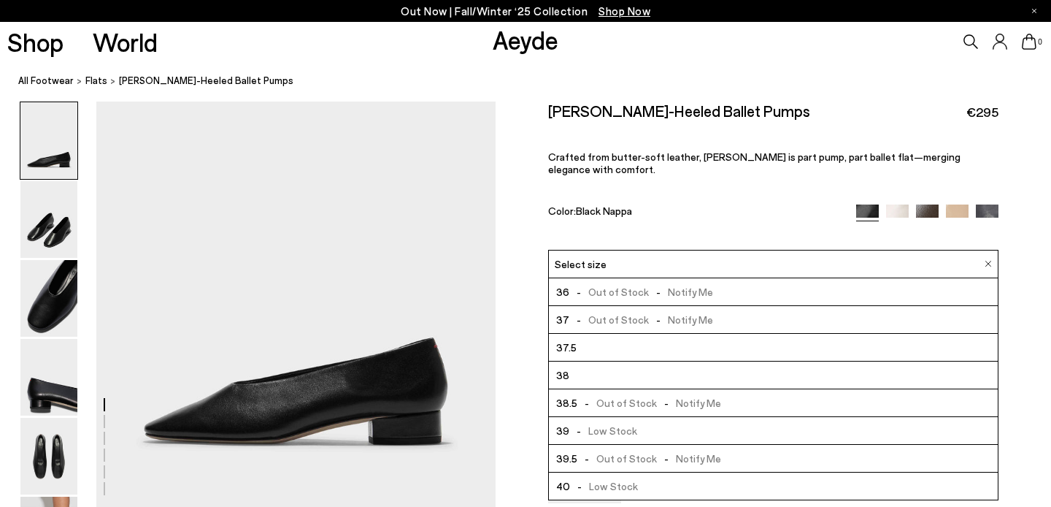 This screenshot has height=507, width=1051. I want to click on img: Delia Low-Heeled Ballet Pumps - Image 5, so click(49, 455).